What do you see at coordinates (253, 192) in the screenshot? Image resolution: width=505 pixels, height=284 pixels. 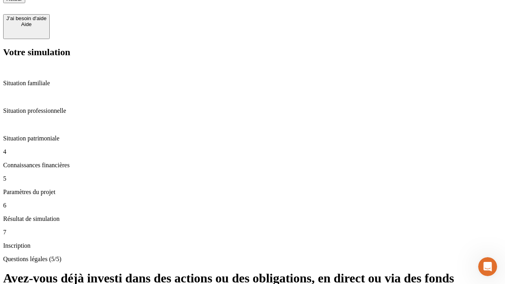 I see `p: Paramètres du projet` at bounding box center [253, 192].